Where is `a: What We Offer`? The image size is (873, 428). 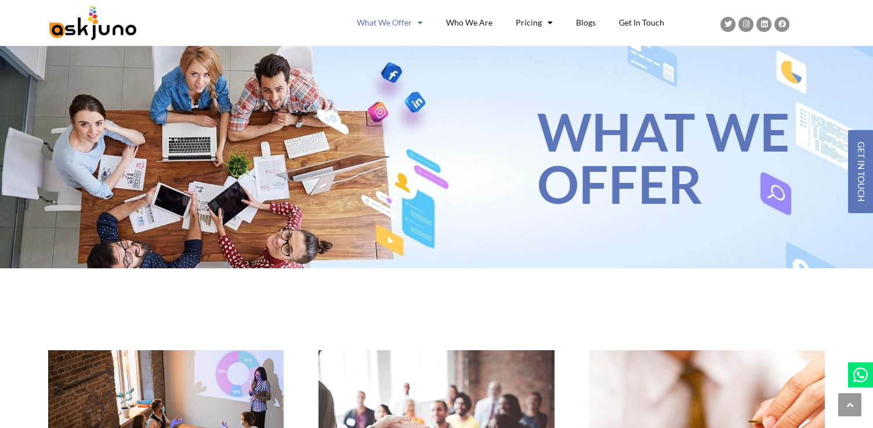
a: What We Offer is located at coordinates (390, 23).